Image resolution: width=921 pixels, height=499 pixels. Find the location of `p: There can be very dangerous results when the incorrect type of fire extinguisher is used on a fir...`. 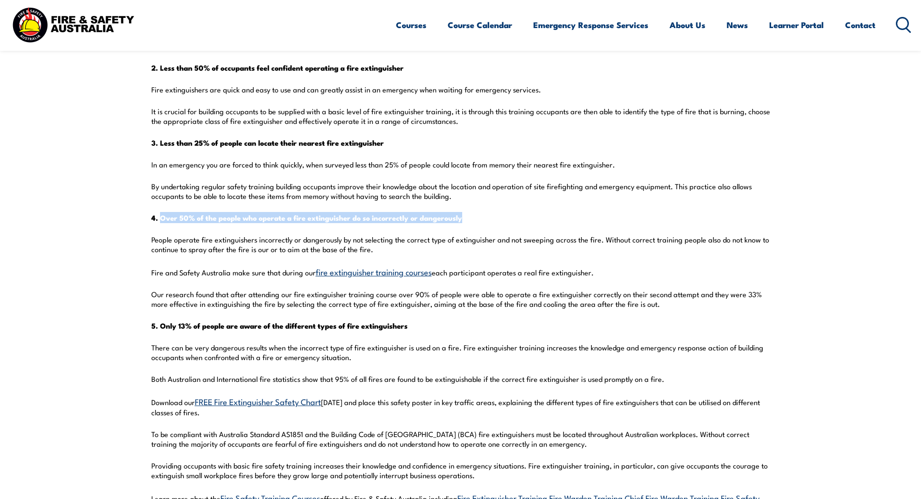

p: There can be very dangerous results when the incorrect type of fire extinguisher is used on a fir... is located at coordinates (461, 352).